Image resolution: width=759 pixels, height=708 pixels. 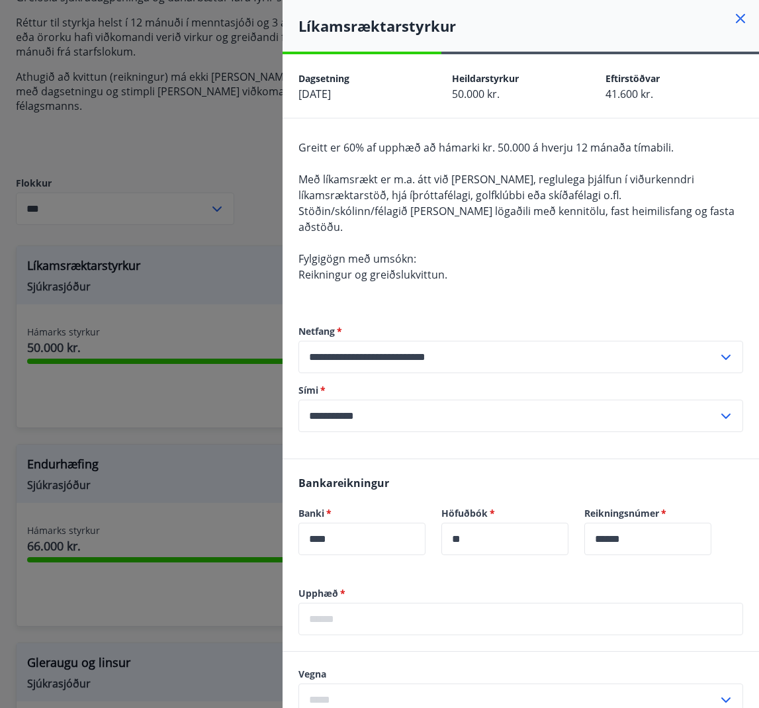 What do you see at coordinates (632, 78) in the screenshot?
I see `span: Eftirstöðvar` at bounding box center [632, 78].